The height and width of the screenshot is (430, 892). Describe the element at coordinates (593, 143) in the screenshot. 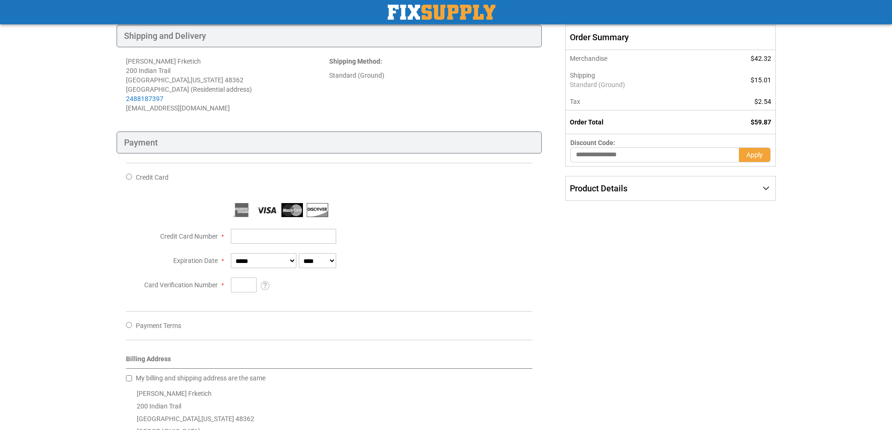

I see `span: Discount Code:` at that location.